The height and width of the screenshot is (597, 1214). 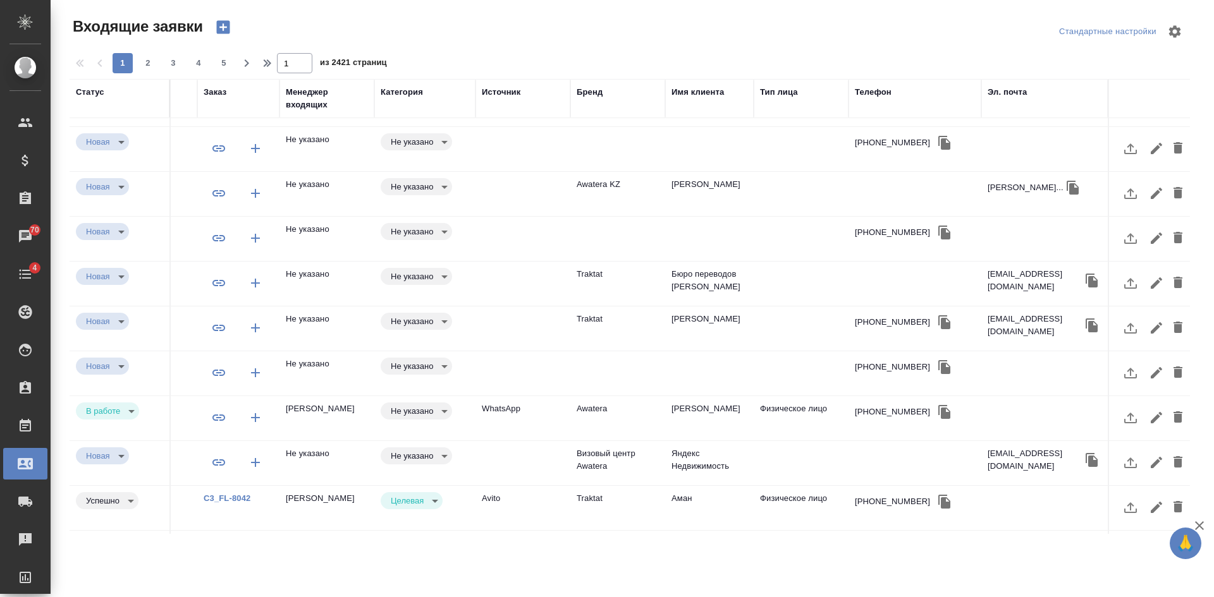 I want to click on td: Визовый центр Awatera, so click(x=618, y=463).